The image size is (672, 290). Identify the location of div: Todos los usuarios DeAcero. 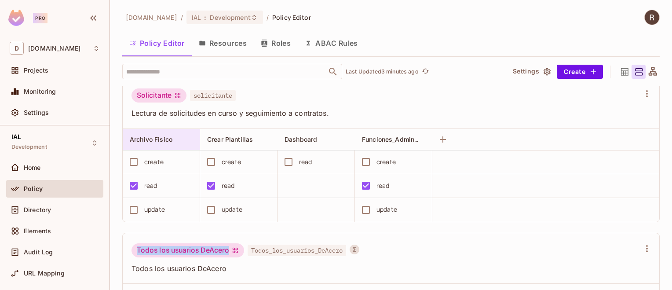
(188, 250).